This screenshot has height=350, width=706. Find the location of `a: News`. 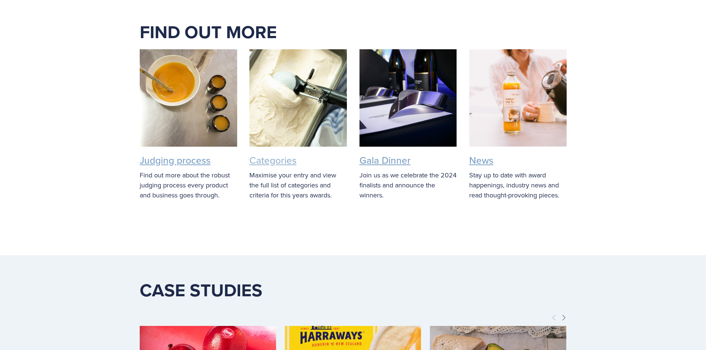

a: News is located at coordinates (481, 160).